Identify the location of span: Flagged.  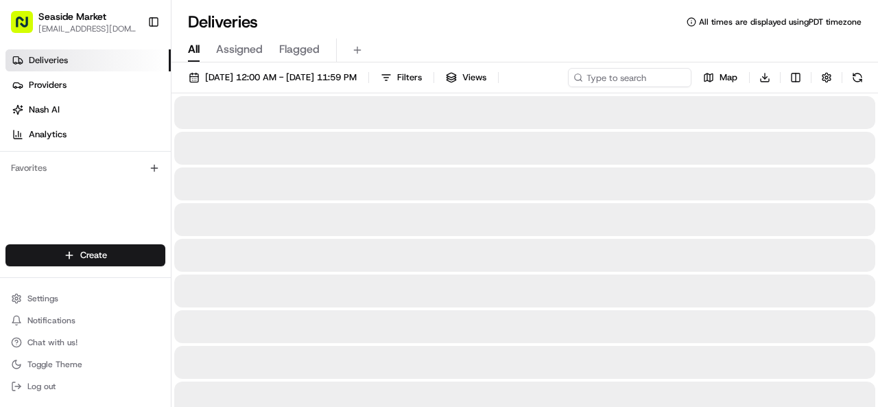
(299, 49).